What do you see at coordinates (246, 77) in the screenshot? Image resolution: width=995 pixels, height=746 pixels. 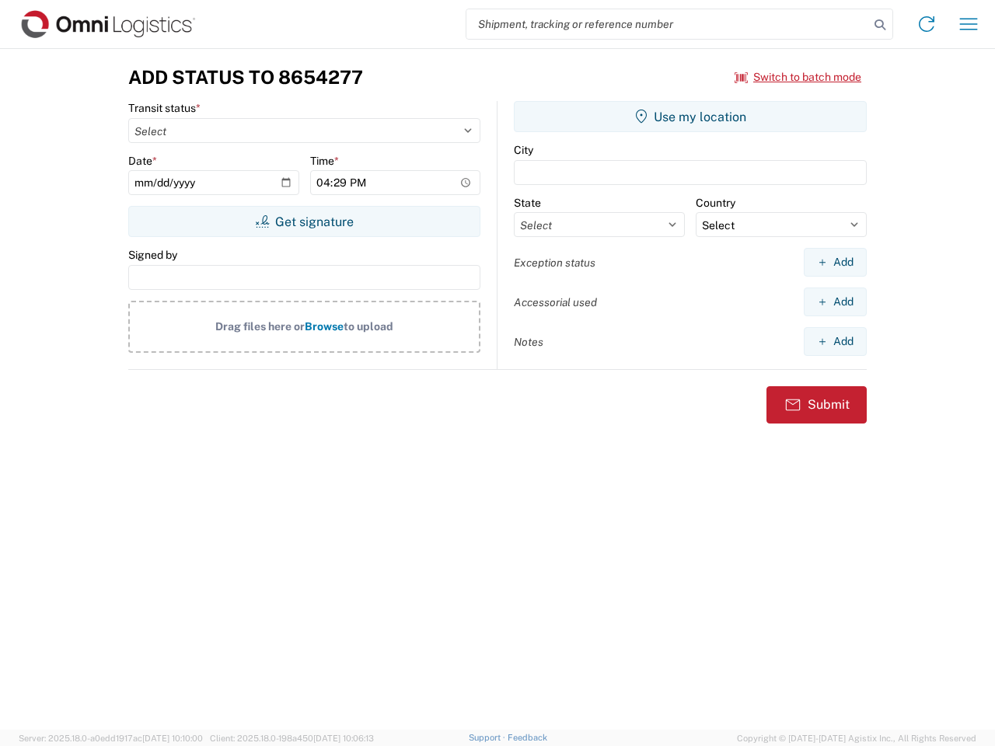 I see `h3: Add Status to 8654277` at bounding box center [246, 77].